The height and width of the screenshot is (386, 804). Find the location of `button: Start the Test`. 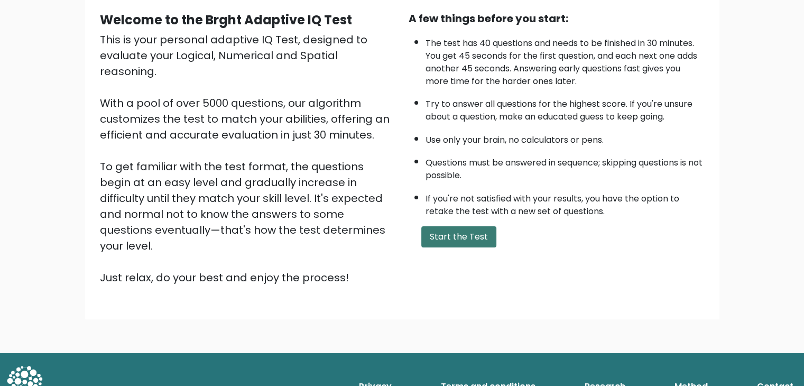

button: Start the Test is located at coordinates (459, 237).